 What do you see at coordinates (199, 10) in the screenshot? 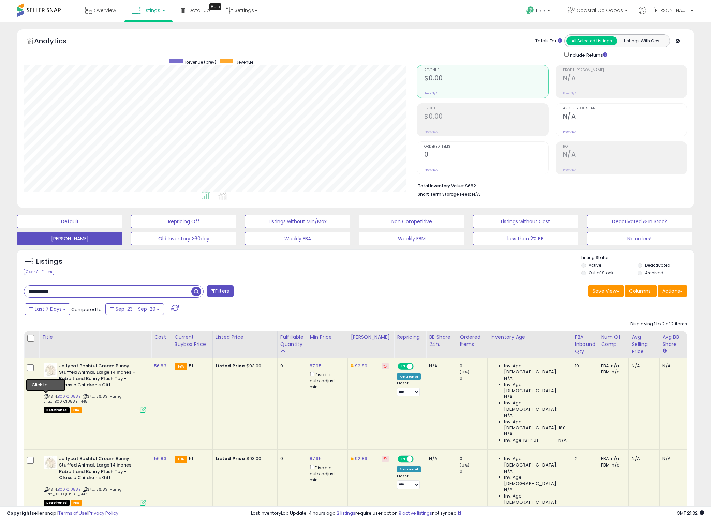
I see `span: DataHub` at bounding box center [199, 10].